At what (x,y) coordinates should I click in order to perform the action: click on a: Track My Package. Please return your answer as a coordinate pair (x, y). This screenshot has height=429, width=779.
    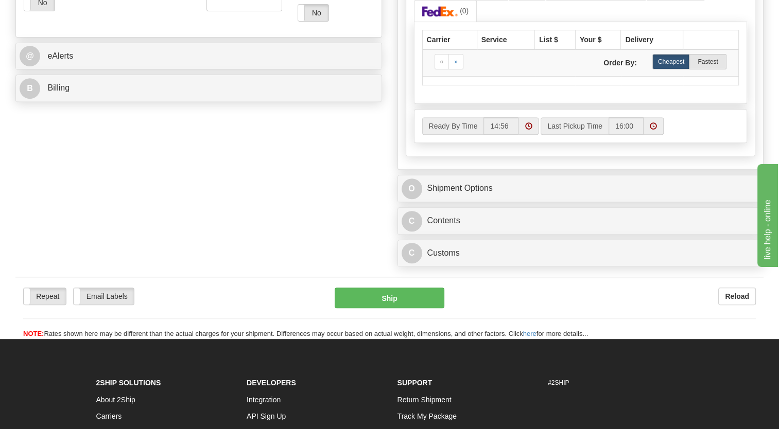
    Looking at the image, I should click on (427, 417).